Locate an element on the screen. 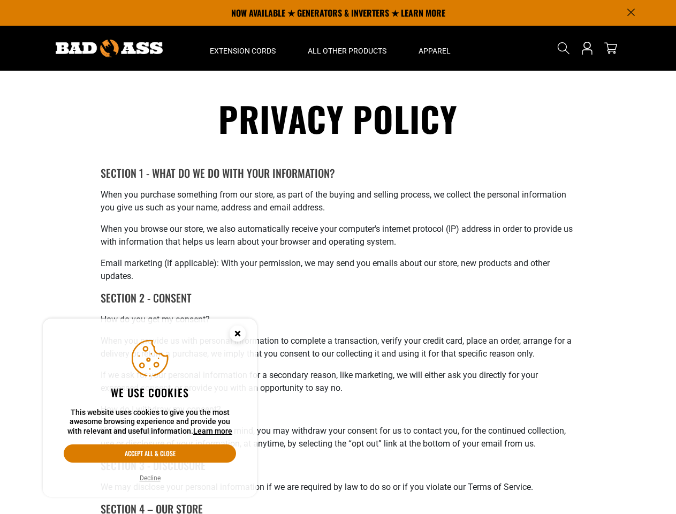  h1: Privacy policy is located at coordinates (339, 118).